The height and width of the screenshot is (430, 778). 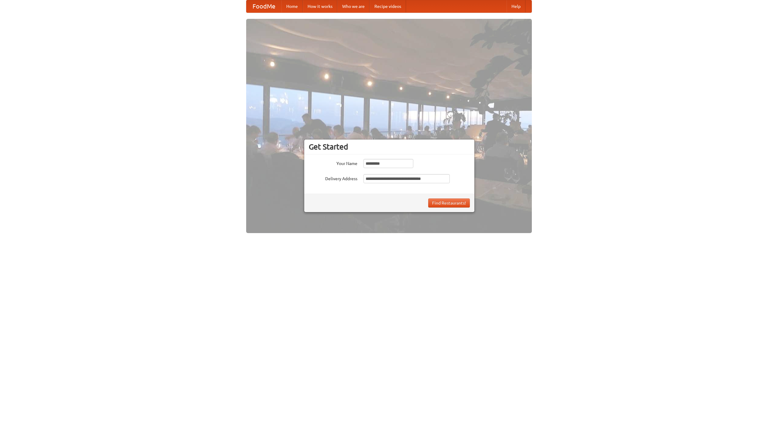 What do you see at coordinates (388, 6) in the screenshot?
I see `a: Recipe videos` at bounding box center [388, 6].